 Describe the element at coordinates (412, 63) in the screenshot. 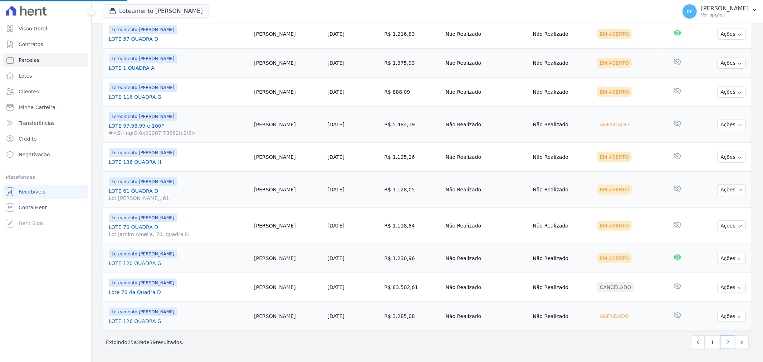

I see `td: R$ 1.375,93` at that location.